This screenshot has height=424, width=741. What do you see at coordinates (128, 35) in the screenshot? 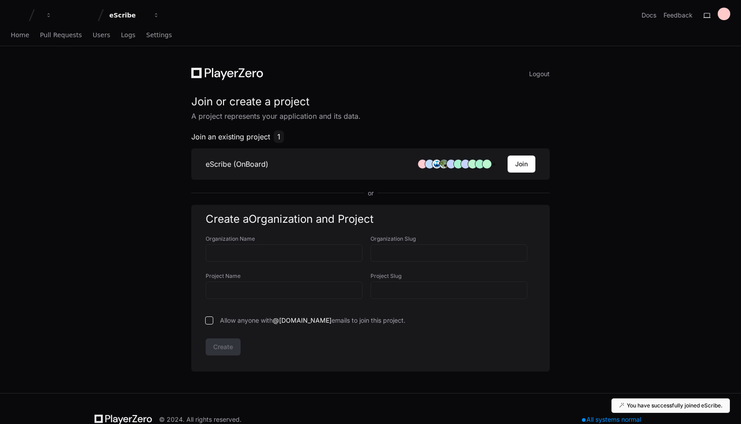
I see `a: Logs` at bounding box center [128, 35].